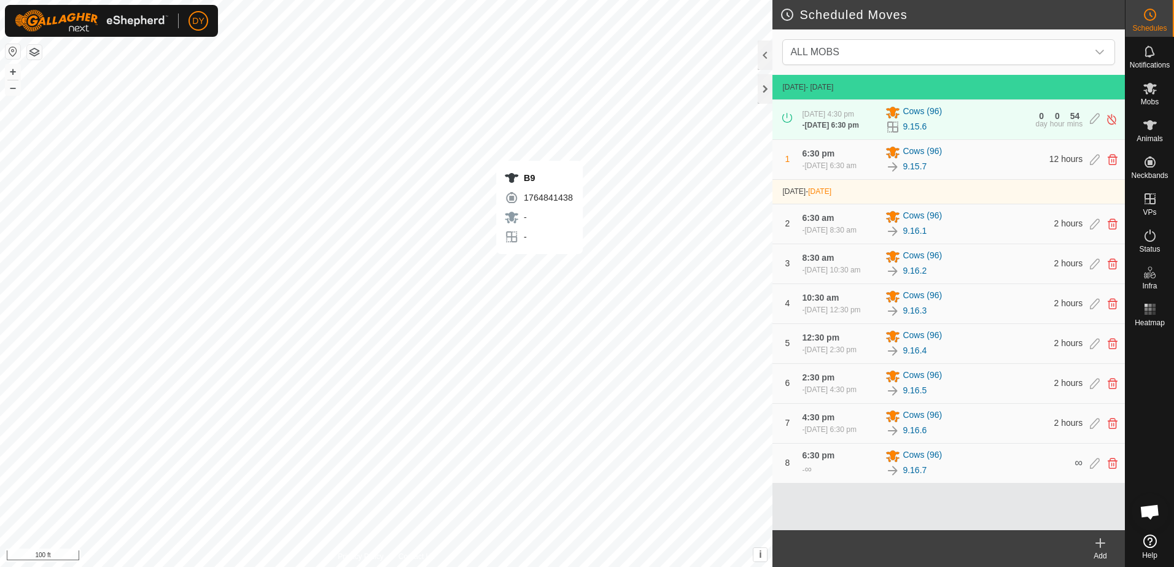  Describe the element at coordinates (914, 351) in the screenshot. I see `a: 9.16.4` at that location.